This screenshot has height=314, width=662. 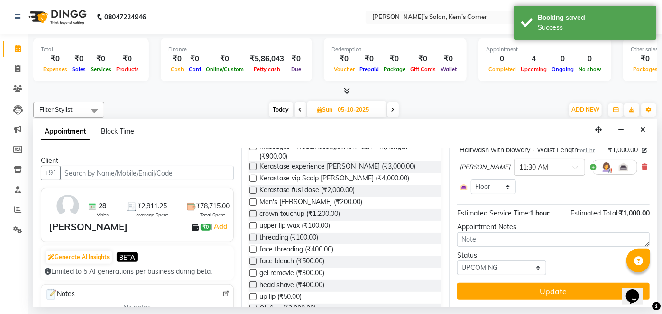 I want to click on span: ₹78,715.00, so click(x=212, y=206).